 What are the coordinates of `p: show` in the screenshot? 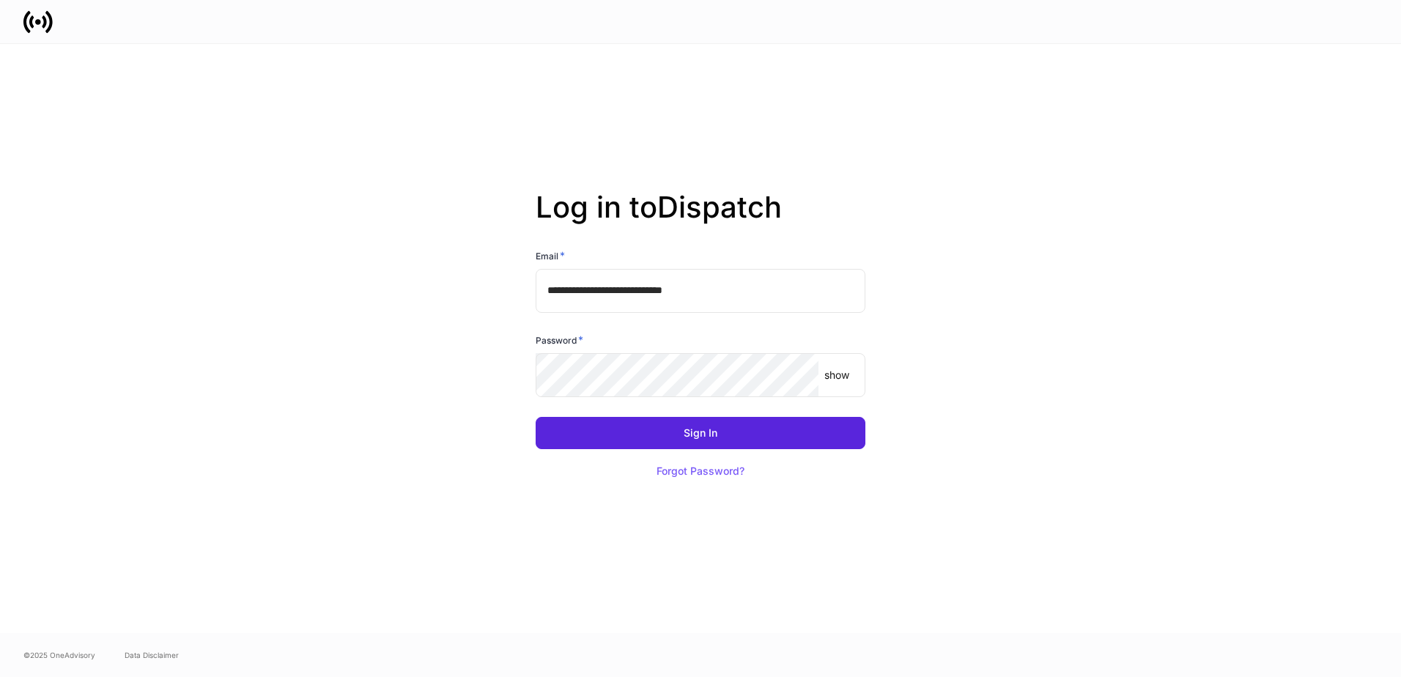 It's located at (837, 375).